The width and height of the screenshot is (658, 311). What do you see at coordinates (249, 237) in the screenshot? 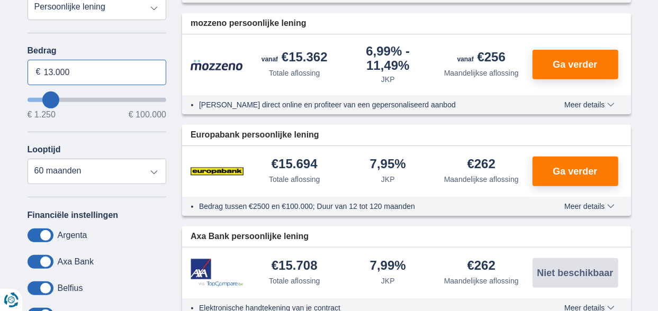
I see `span: Axa Bank persoonlijke lening` at bounding box center [249, 237].